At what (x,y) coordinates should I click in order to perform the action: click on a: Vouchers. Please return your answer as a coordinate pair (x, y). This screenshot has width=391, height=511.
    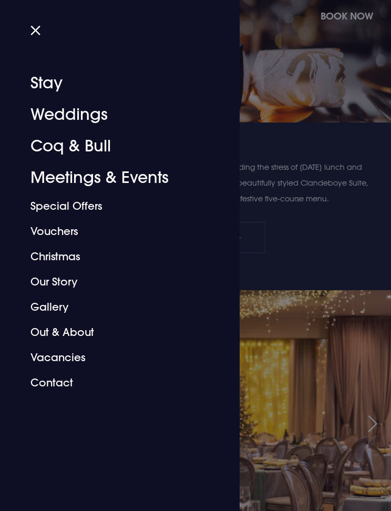
    Looking at the image, I should click on (114, 231).